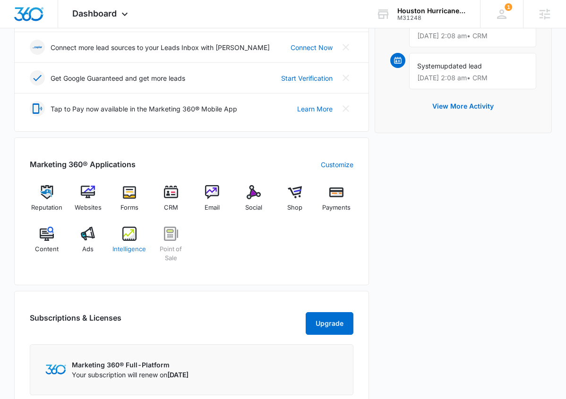 This screenshot has width=566, height=399. Describe the element at coordinates (88, 248) in the screenshot. I see `a: Ads` at that location.